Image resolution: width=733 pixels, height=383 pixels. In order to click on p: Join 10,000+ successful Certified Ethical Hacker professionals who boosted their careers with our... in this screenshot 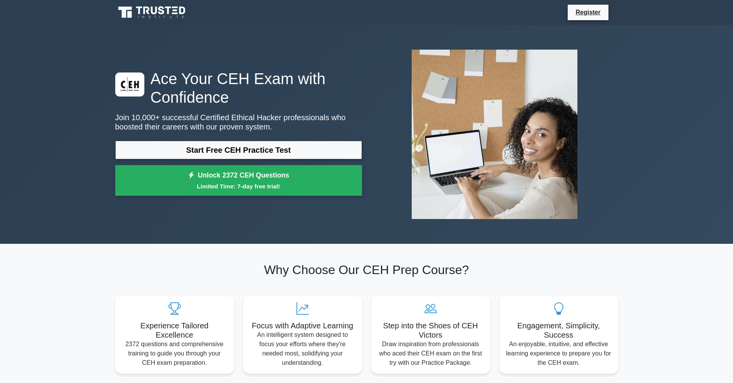, I will do `click(239, 122)`.